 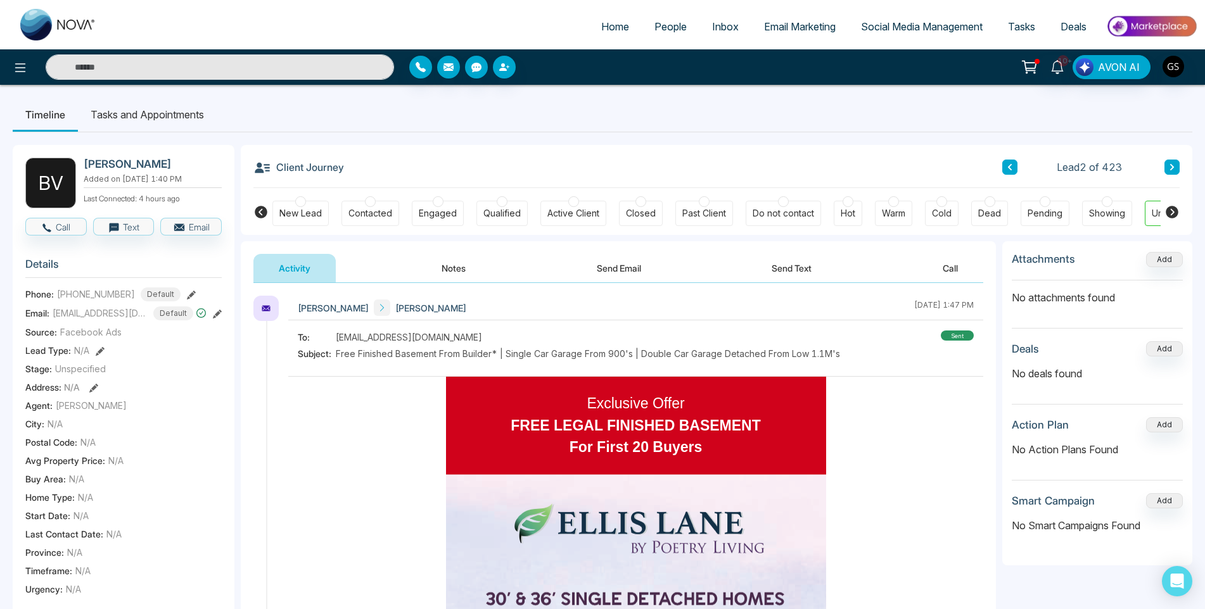 What do you see at coordinates (725, 27) in the screenshot?
I see `a: Inbox` at bounding box center [725, 27].